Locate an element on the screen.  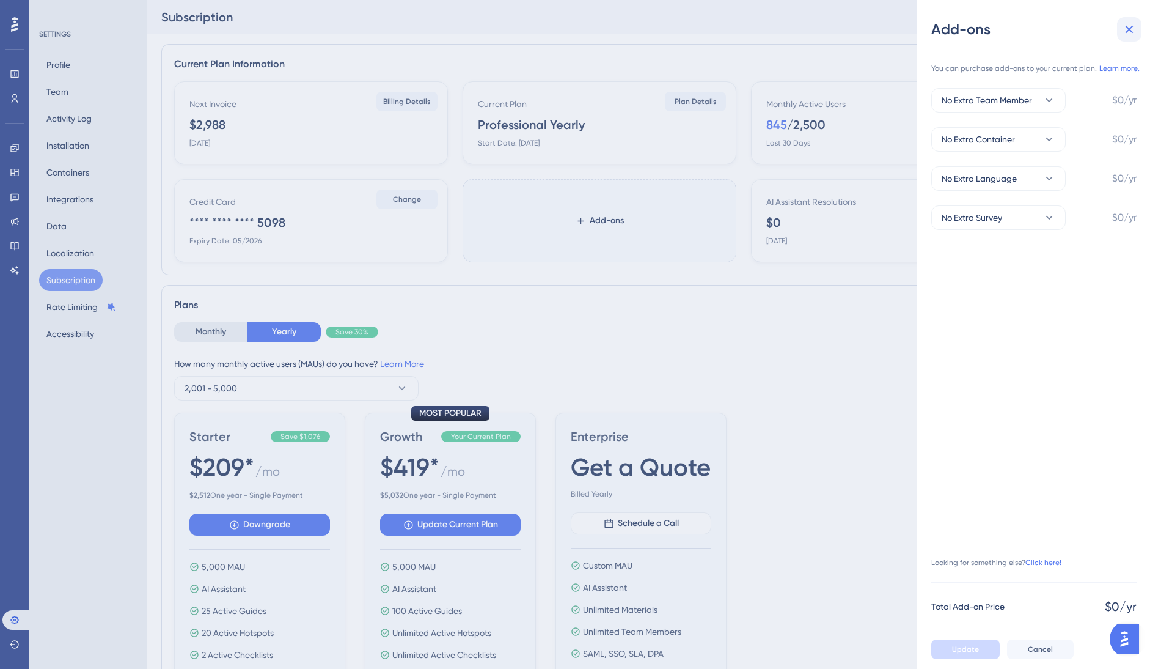
span: Update is located at coordinates (966, 649).